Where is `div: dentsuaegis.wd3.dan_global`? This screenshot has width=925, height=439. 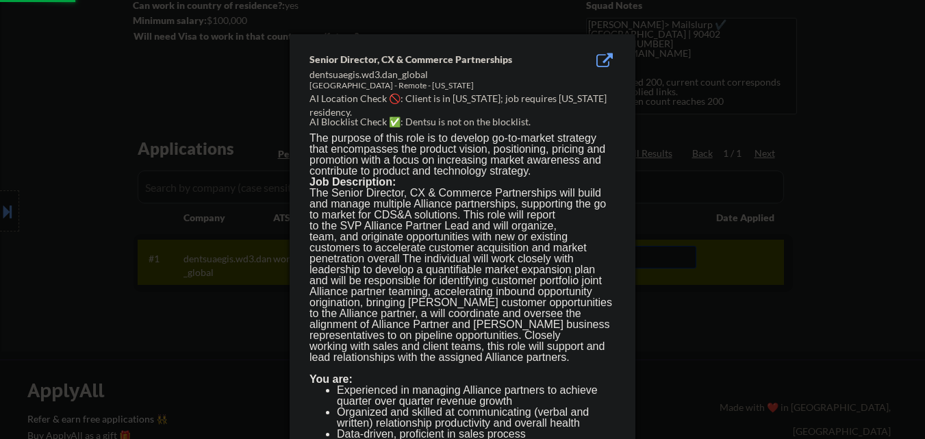 div: dentsuaegis.wd3.dan_global is located at coordinates (428, 75).